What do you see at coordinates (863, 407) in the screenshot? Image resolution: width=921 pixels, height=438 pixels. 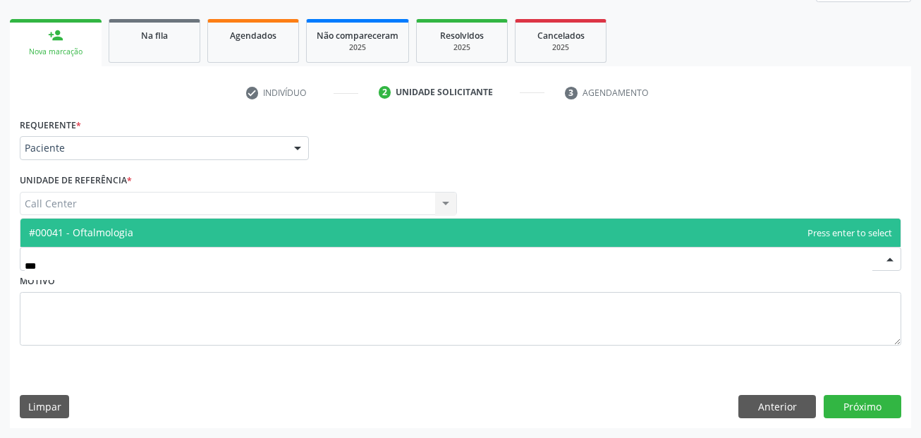 I see `button: Próximo` at bounding box center [863, 407].